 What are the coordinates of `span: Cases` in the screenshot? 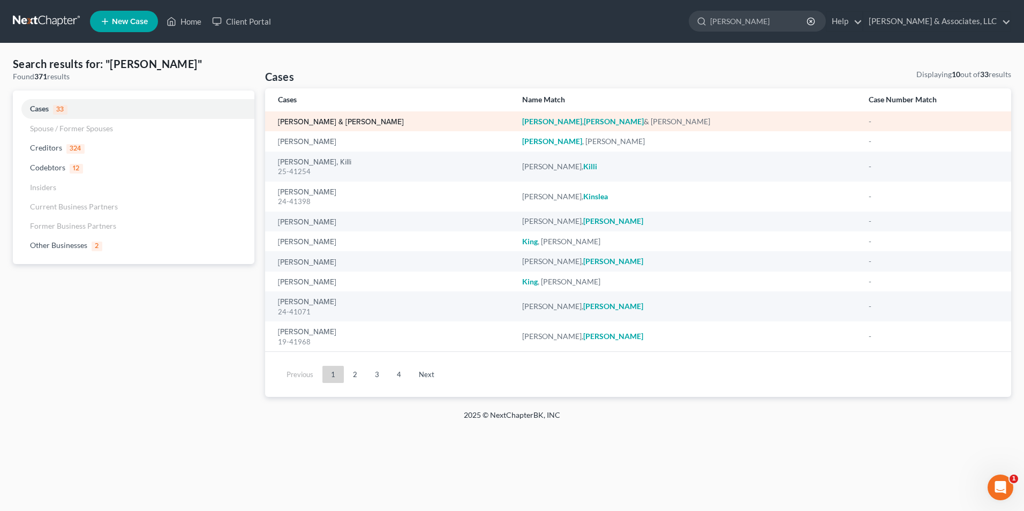 It's located at (39, 108).